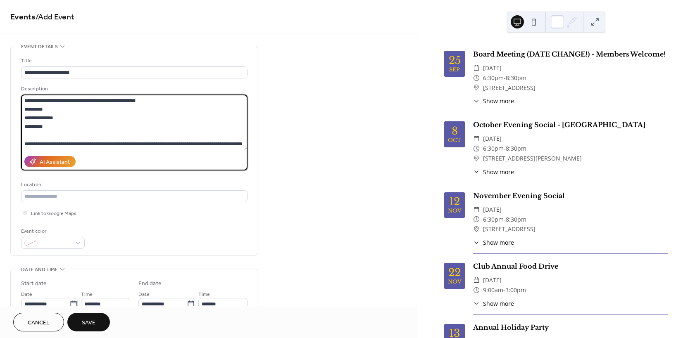 The height and width of the screenshot is (338, 695). I want to click on div: Start date, so click(34, 284).